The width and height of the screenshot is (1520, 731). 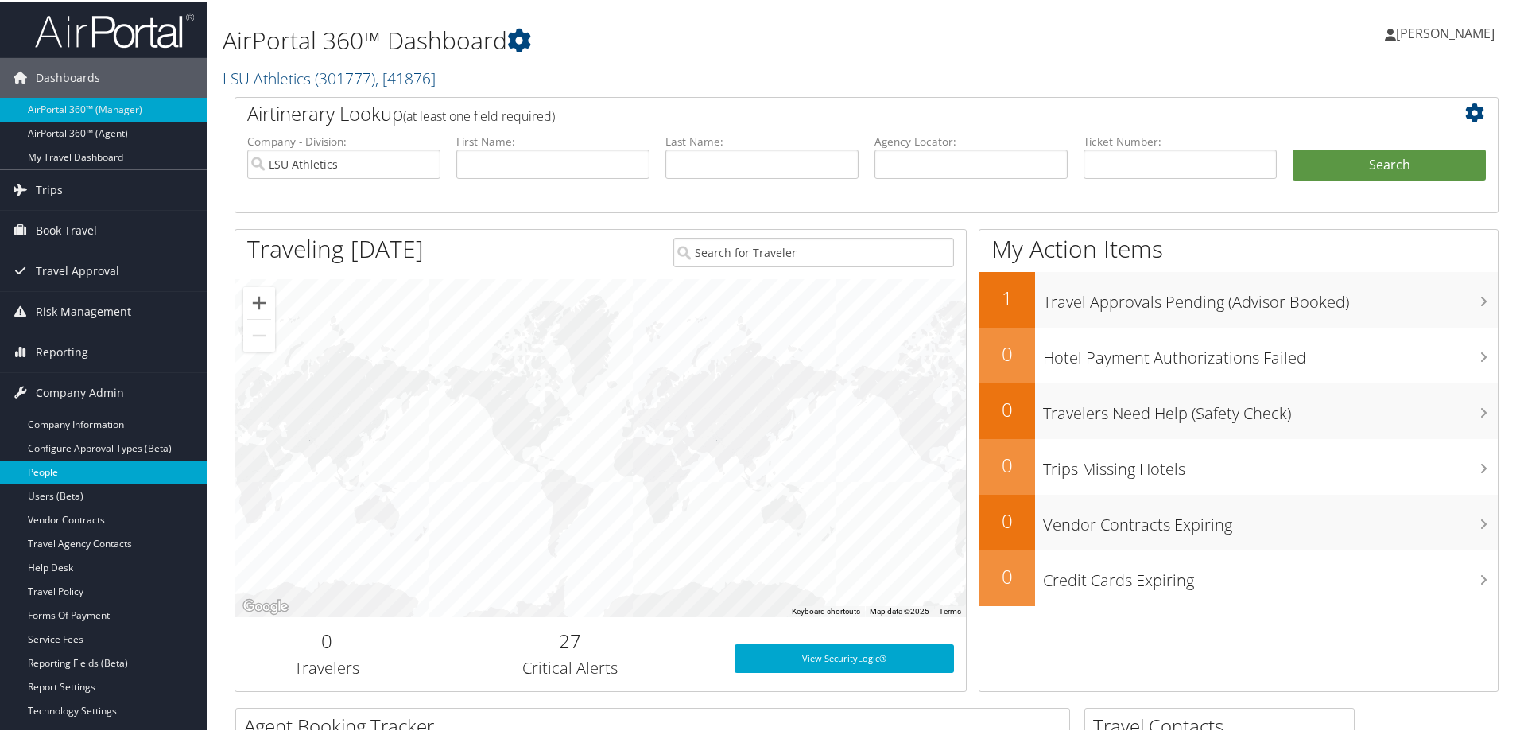 I want to click on a: View SecurityLogic®, so click(x=844, y=657).